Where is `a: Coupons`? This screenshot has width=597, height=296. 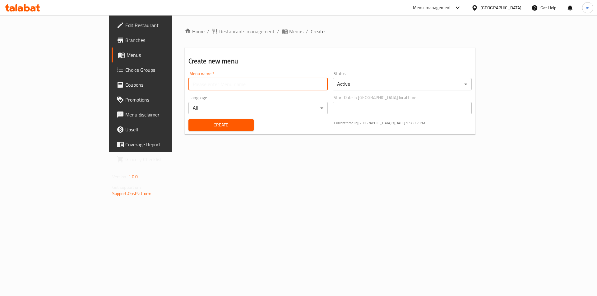 a: Coupons is located at coordinates (160, 85).